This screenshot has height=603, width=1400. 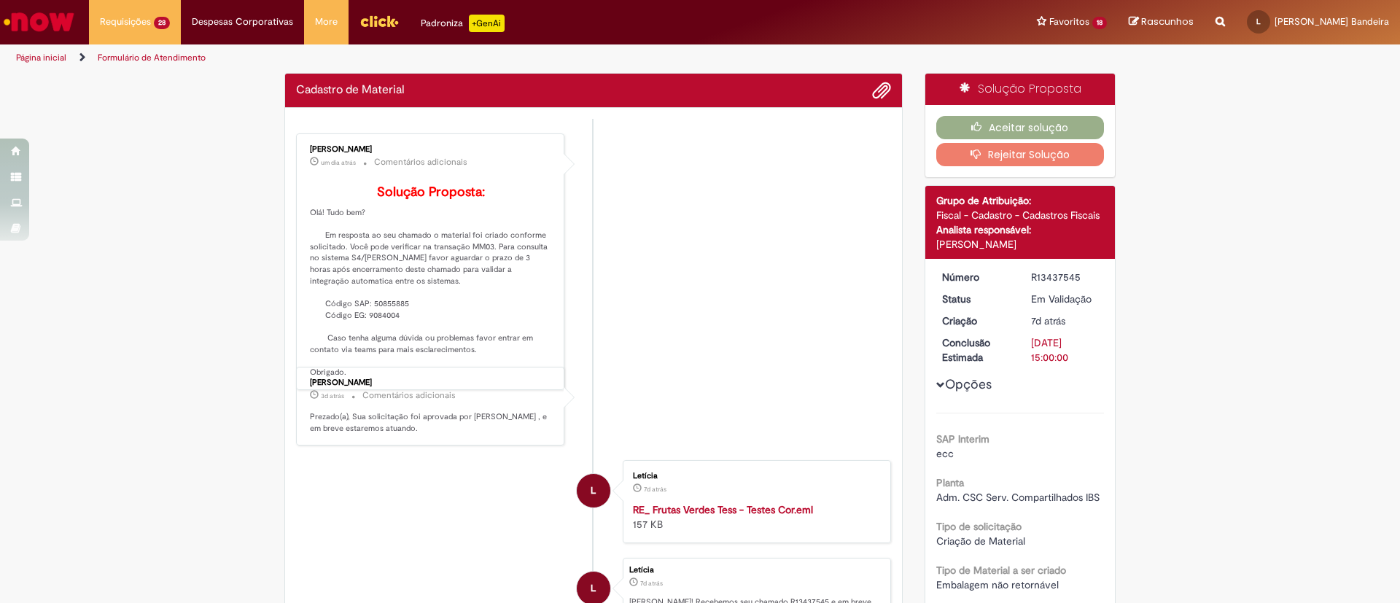 I want to click on dt: Número, so click(x=976, y=277).